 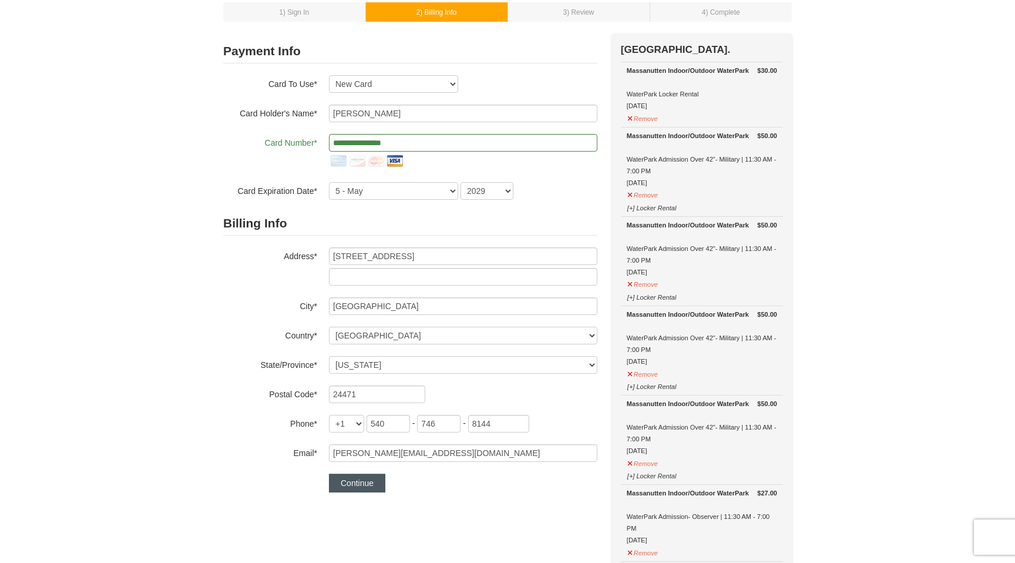 I want to click on h2: Billing Info, so click(x=410, y=223).